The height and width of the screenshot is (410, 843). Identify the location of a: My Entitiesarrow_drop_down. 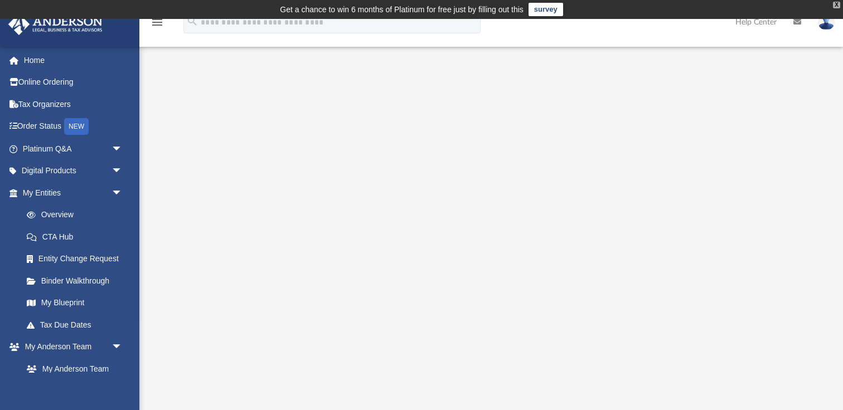
(74, 193).